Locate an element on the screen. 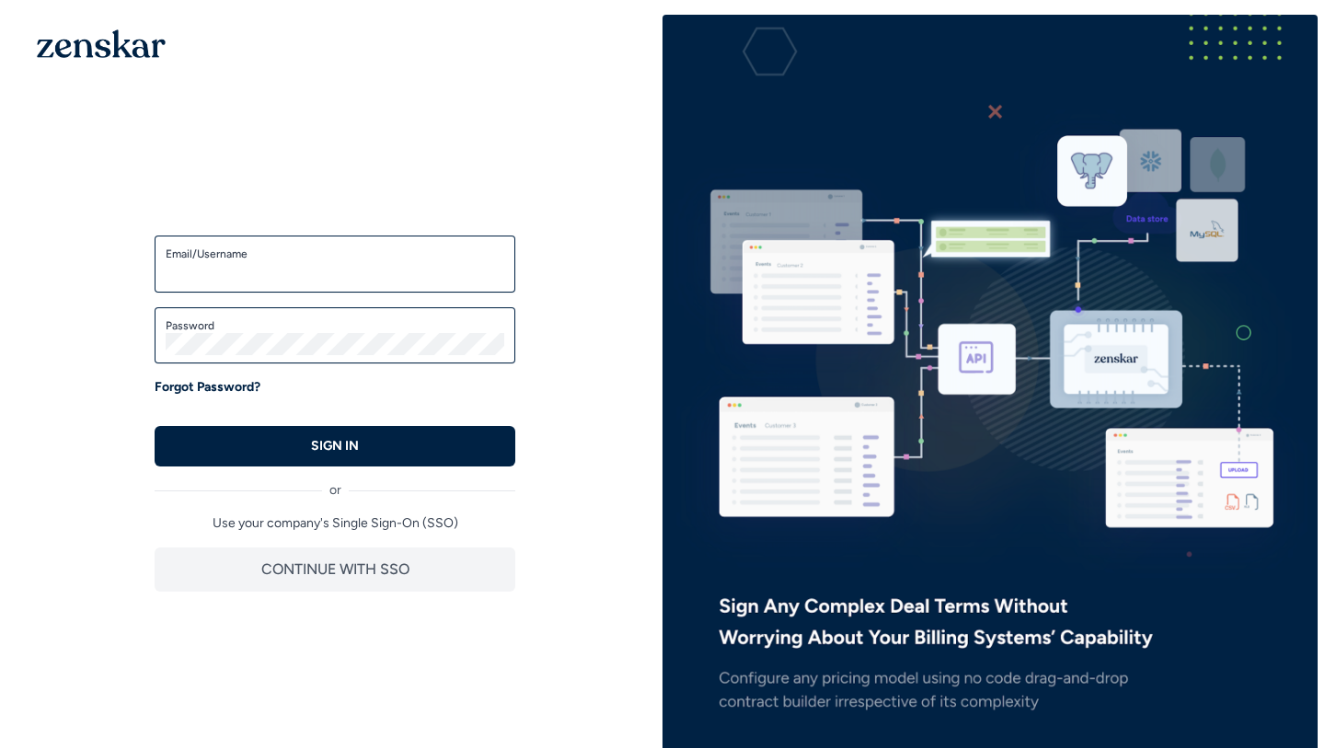  a: Forgot Password? is located at coordinates (207, 387).